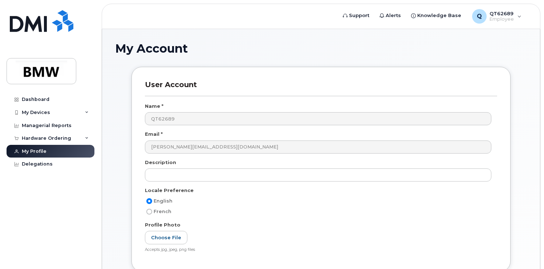 The image size is (544, 269). I want to click on label: Choose File, so click(166, 237).